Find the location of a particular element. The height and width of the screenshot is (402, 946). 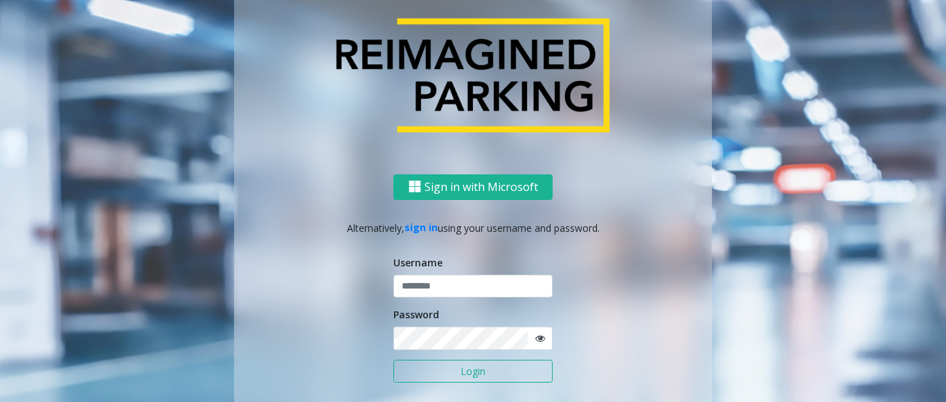

label: Password is located at coordinates (416, 314).